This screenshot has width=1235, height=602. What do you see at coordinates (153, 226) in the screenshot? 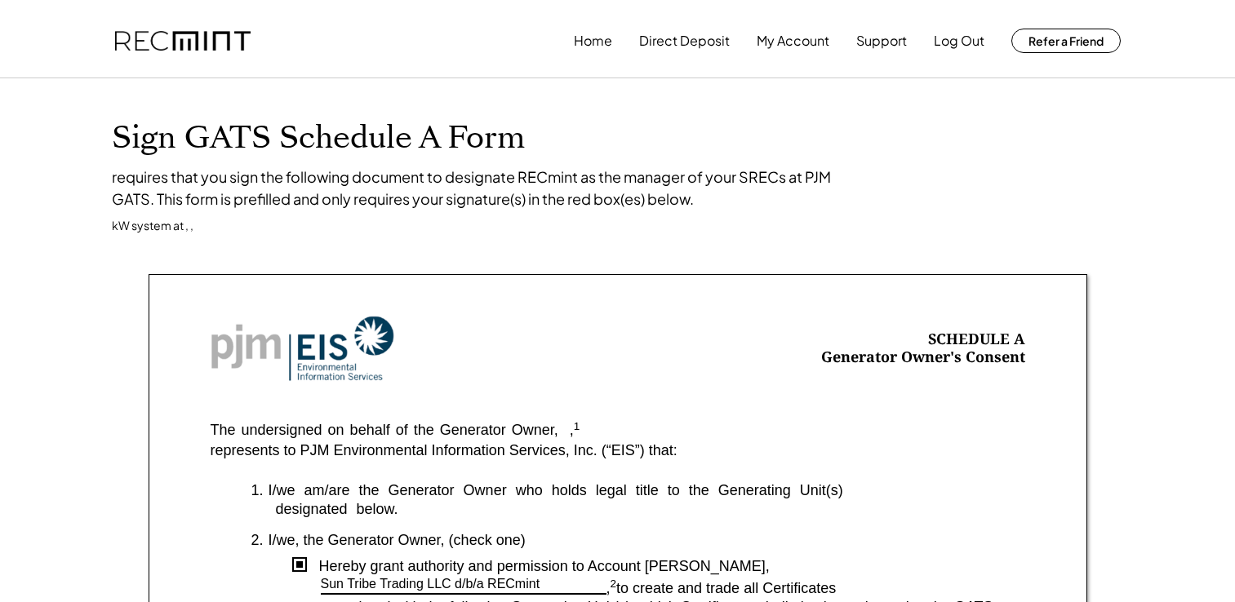
I see `div: kW system at , ,` at bounding box center [153, 226].